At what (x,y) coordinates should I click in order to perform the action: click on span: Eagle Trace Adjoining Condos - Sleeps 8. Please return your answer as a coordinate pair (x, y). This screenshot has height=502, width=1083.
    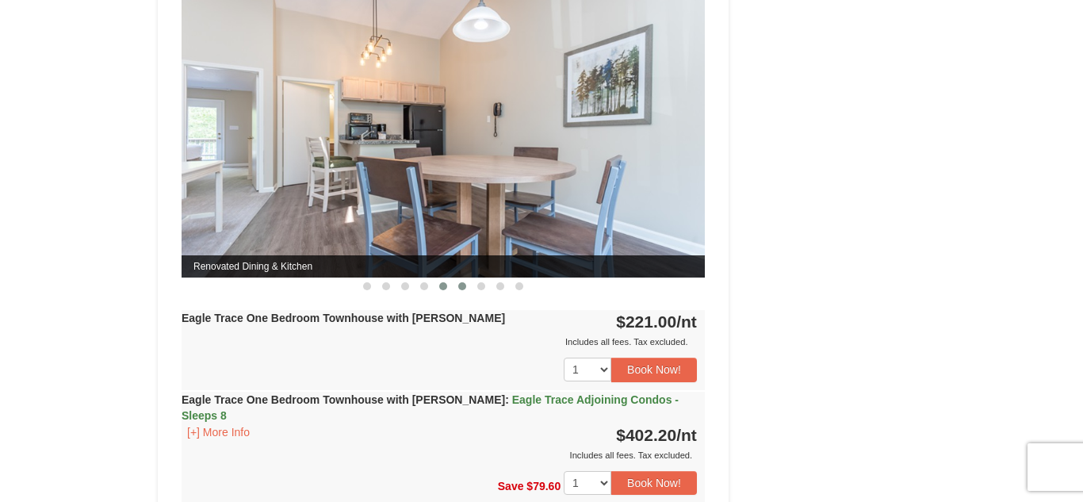
    Looking at the image, I should click on (430, 407).